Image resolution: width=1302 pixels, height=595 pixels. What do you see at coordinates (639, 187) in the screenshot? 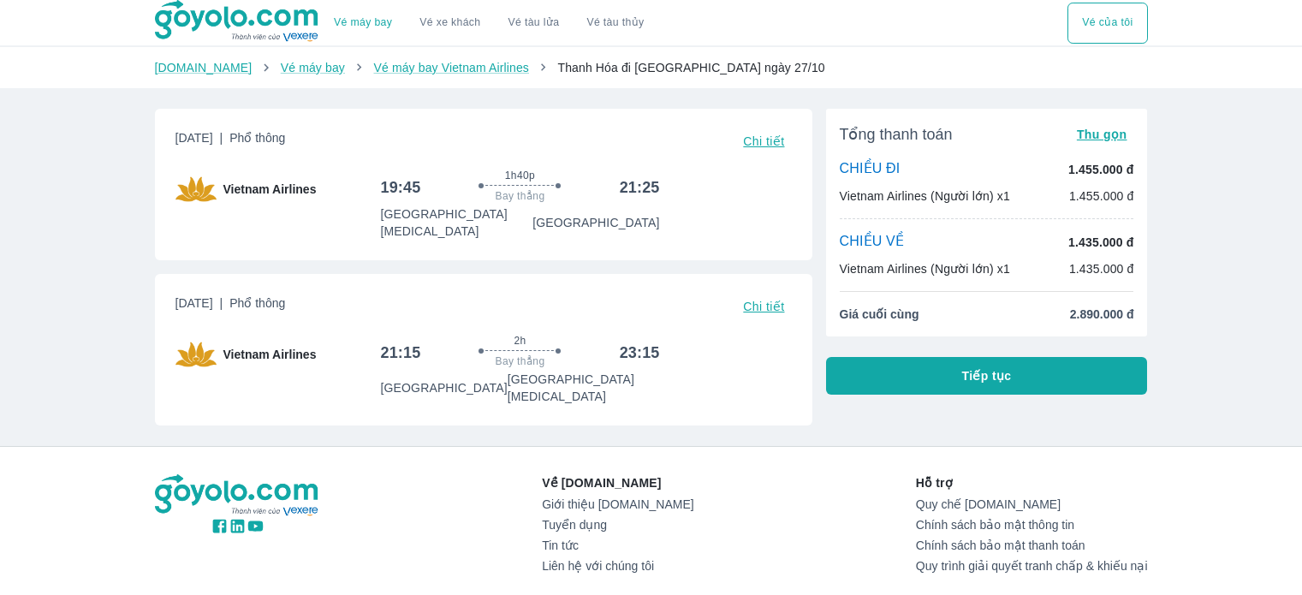
I see `h6: 21:25` at bounding box center [639, 187].